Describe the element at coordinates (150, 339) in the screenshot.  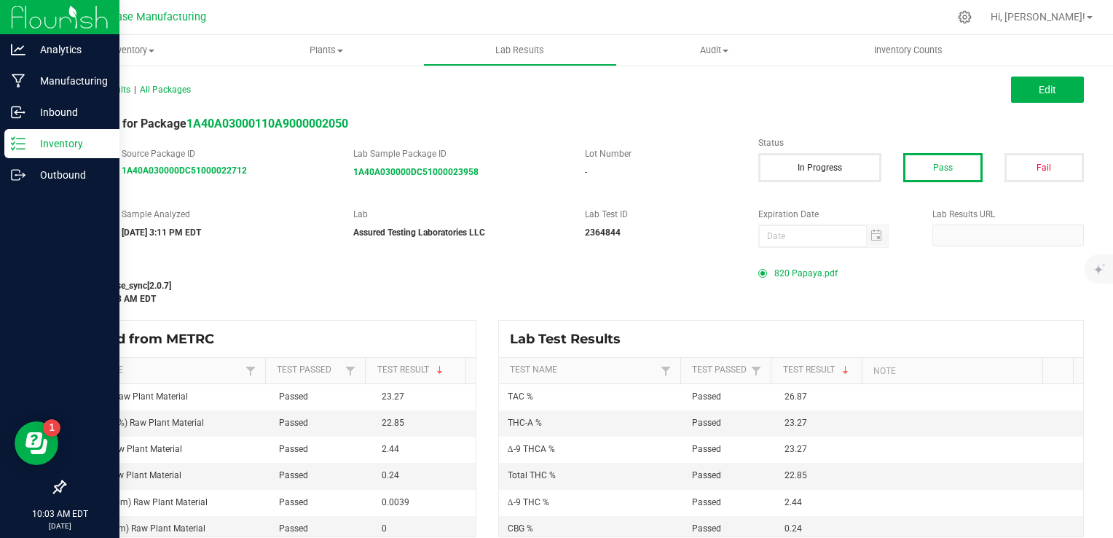
I see `span: Synced from METRC` at that location.